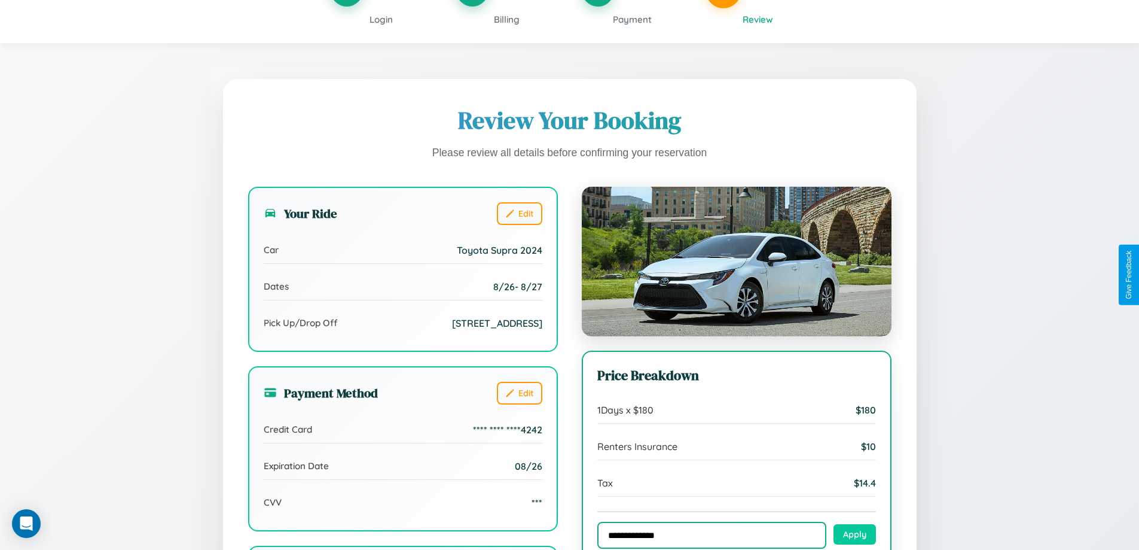  What do you see at coordinates (868, 446) in the screenshot?
I see `span: $ 10` at bounding box center [868, 446].